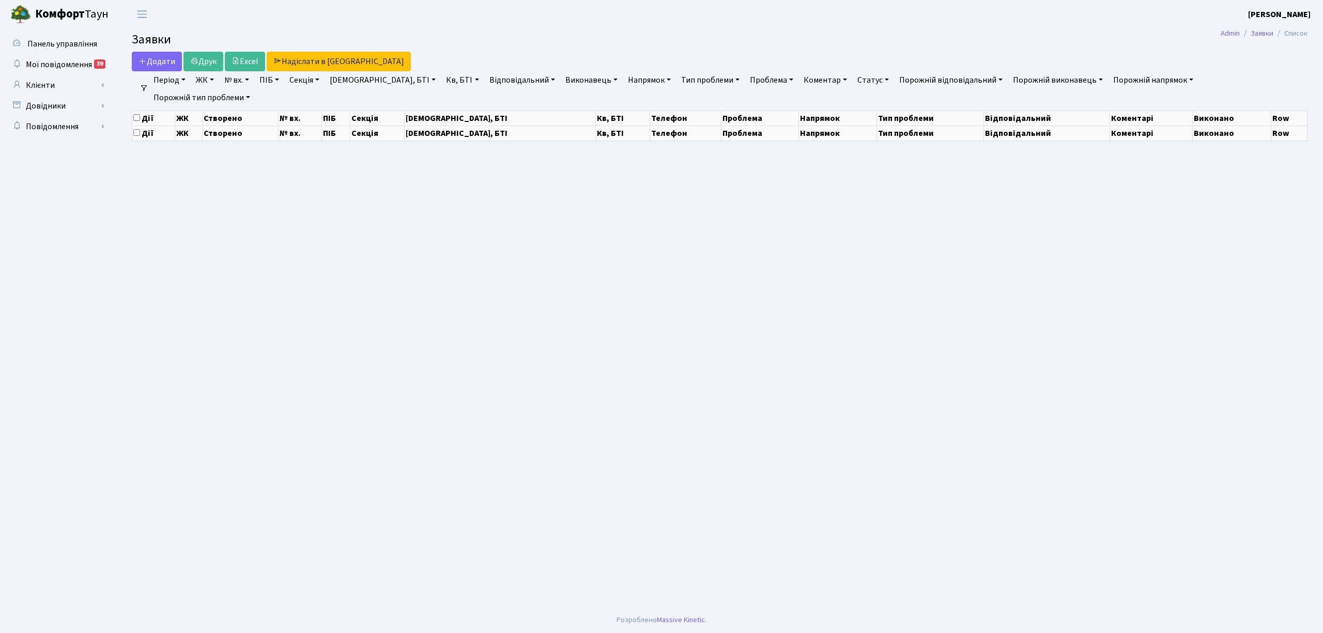 The height and width of the screenshot is (633, 1323). Describe the element at coordinates (462, 80) in the screenshot. I see `a: Кв, БТІ` at that location.